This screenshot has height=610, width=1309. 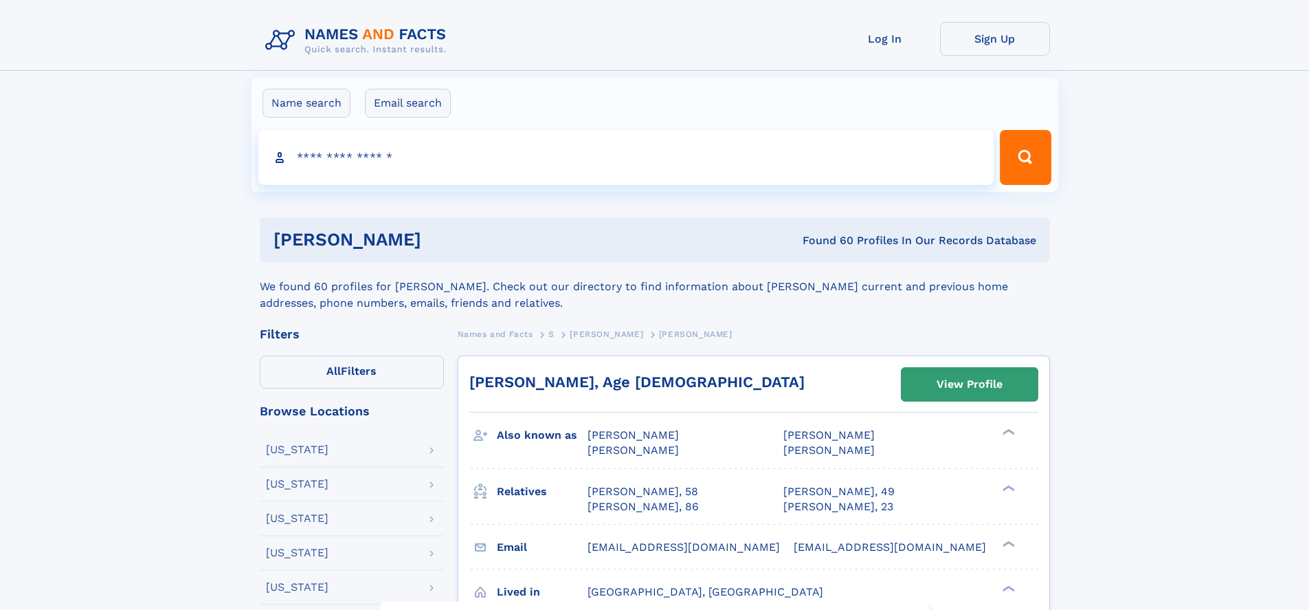 I want to click on label: Name search, so click(x=307, y=103).